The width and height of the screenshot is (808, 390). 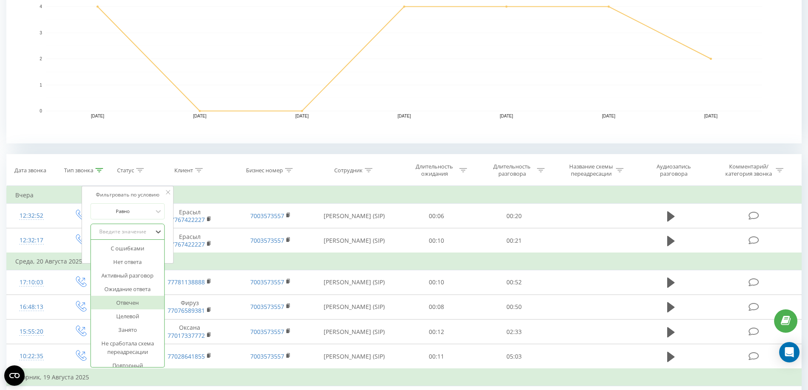 I want to click on div: Статус, so click(x=126, y=170).